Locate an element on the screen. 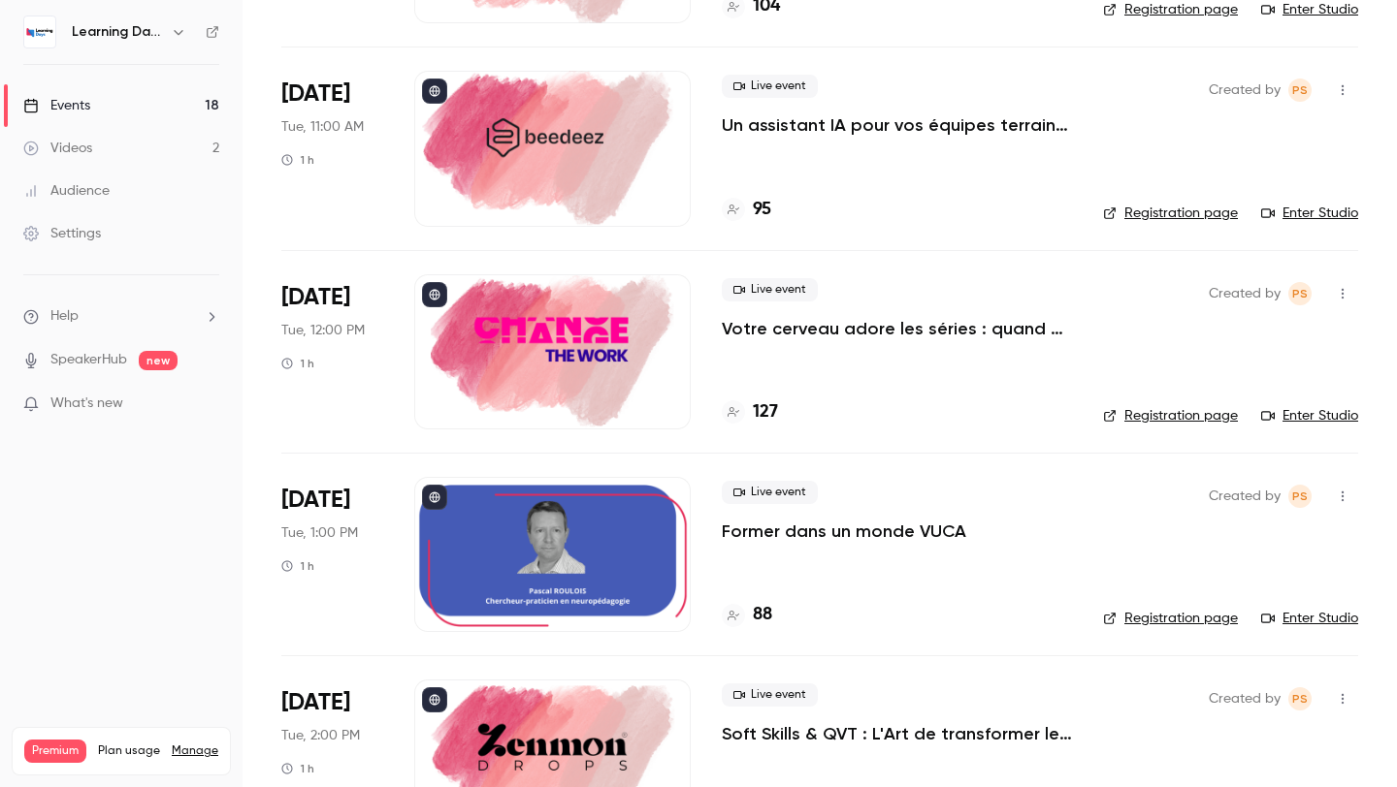 The width and height of the screenshot is (1397, 787). div: Oct 7 Tue, 12:00 PM (Europe/Paris) is located at coordinates (332, 352).